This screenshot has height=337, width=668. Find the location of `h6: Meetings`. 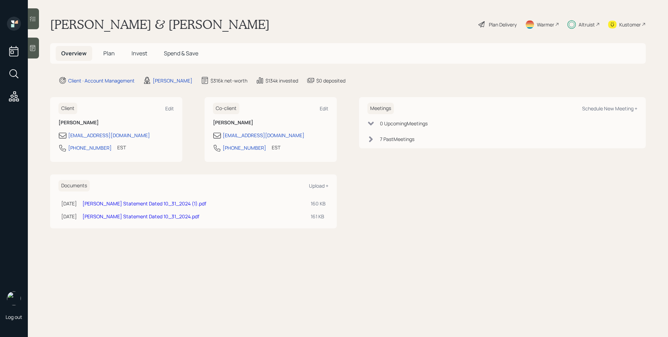

h6: Meetings is located at coordinates (381, 108).